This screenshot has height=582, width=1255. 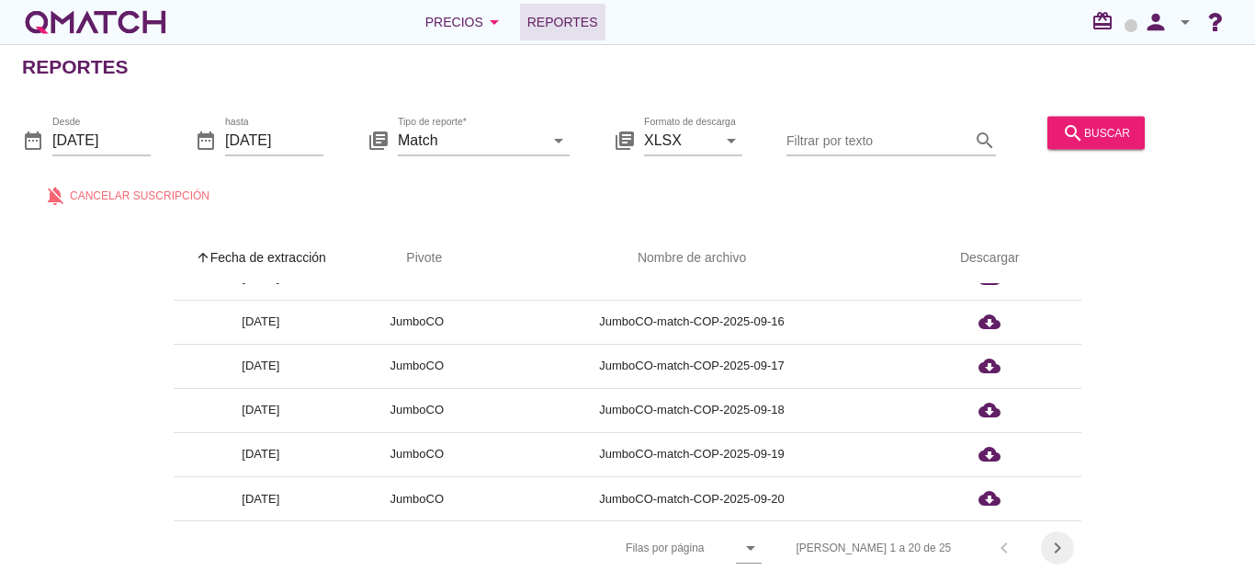 I want to click on div: buscar, so click(x=1096, y=132).